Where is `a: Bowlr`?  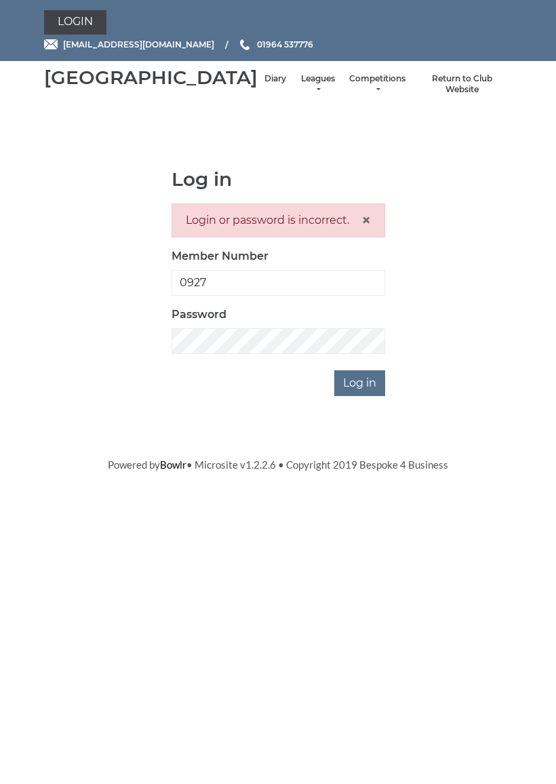
a: Bowlr is located at coordinates (173, 465).